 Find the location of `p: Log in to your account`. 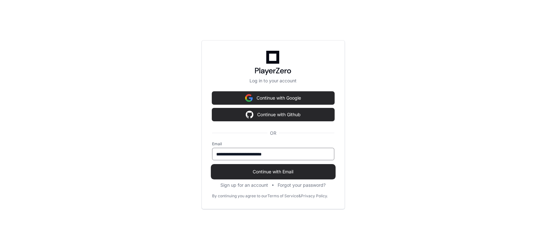

p: Log in to your account is located at coordinates (273, 81).